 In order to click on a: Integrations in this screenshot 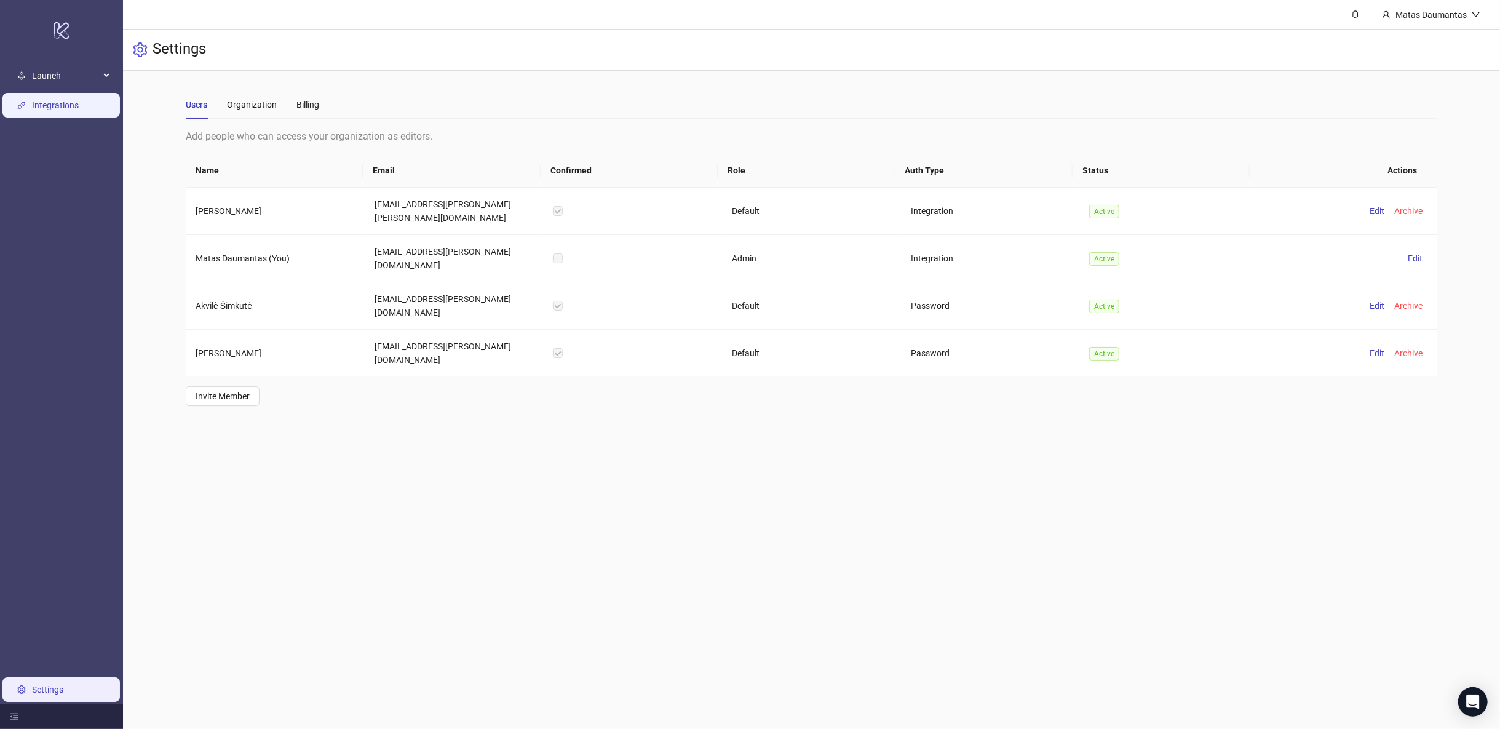, I will do `click(55, 105)`.